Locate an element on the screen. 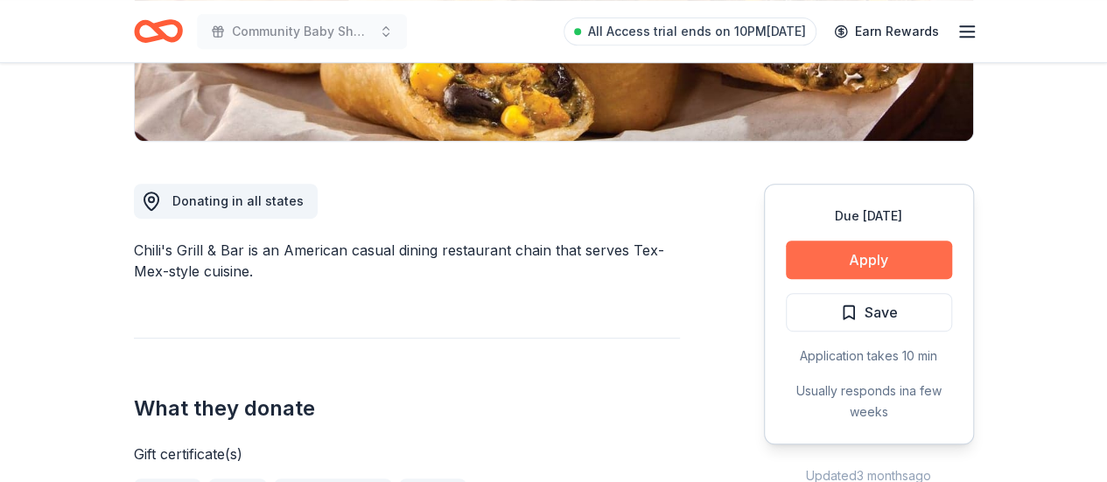 The width and height of the screenshot is (1107, 482). button: Save is located at coordinates (869, 312).